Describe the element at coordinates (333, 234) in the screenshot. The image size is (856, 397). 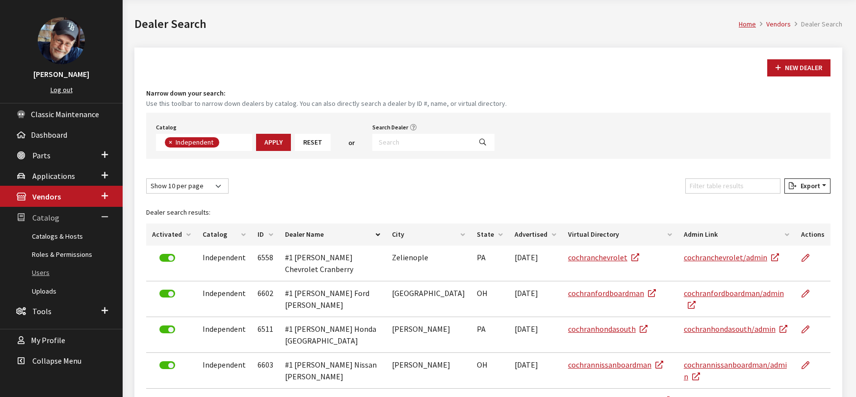
I see `th: Dealer Name: activate to sort column descending` at that location.